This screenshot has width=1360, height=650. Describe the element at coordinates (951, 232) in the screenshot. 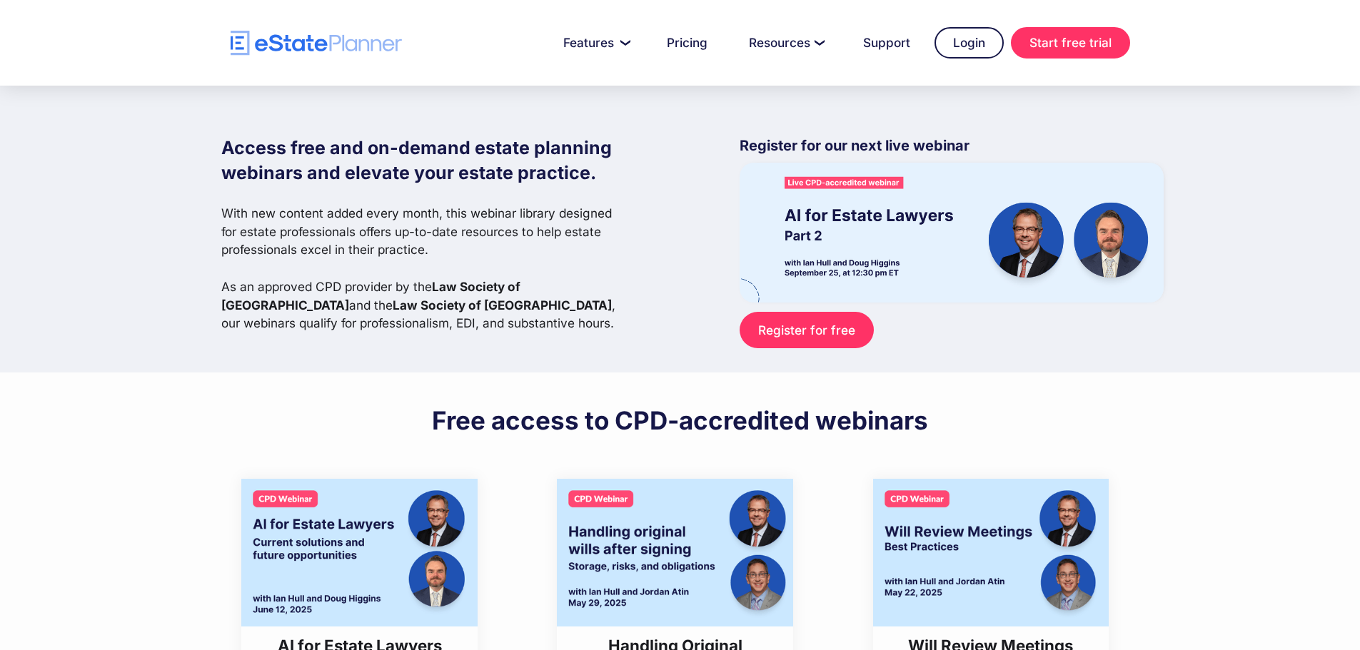

I see `img: eState Academy webinar` at that location.